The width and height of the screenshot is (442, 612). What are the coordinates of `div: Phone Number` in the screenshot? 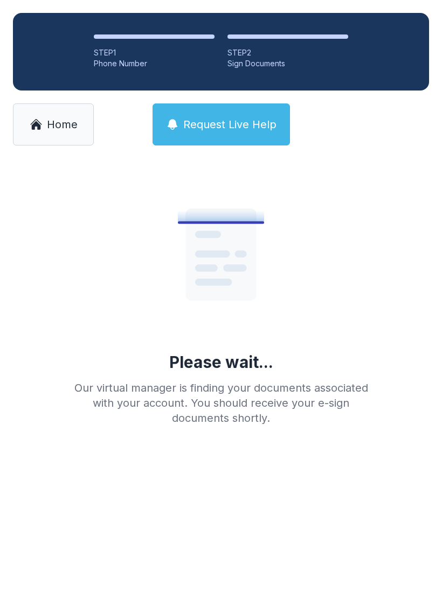 It's located at (154, 64).